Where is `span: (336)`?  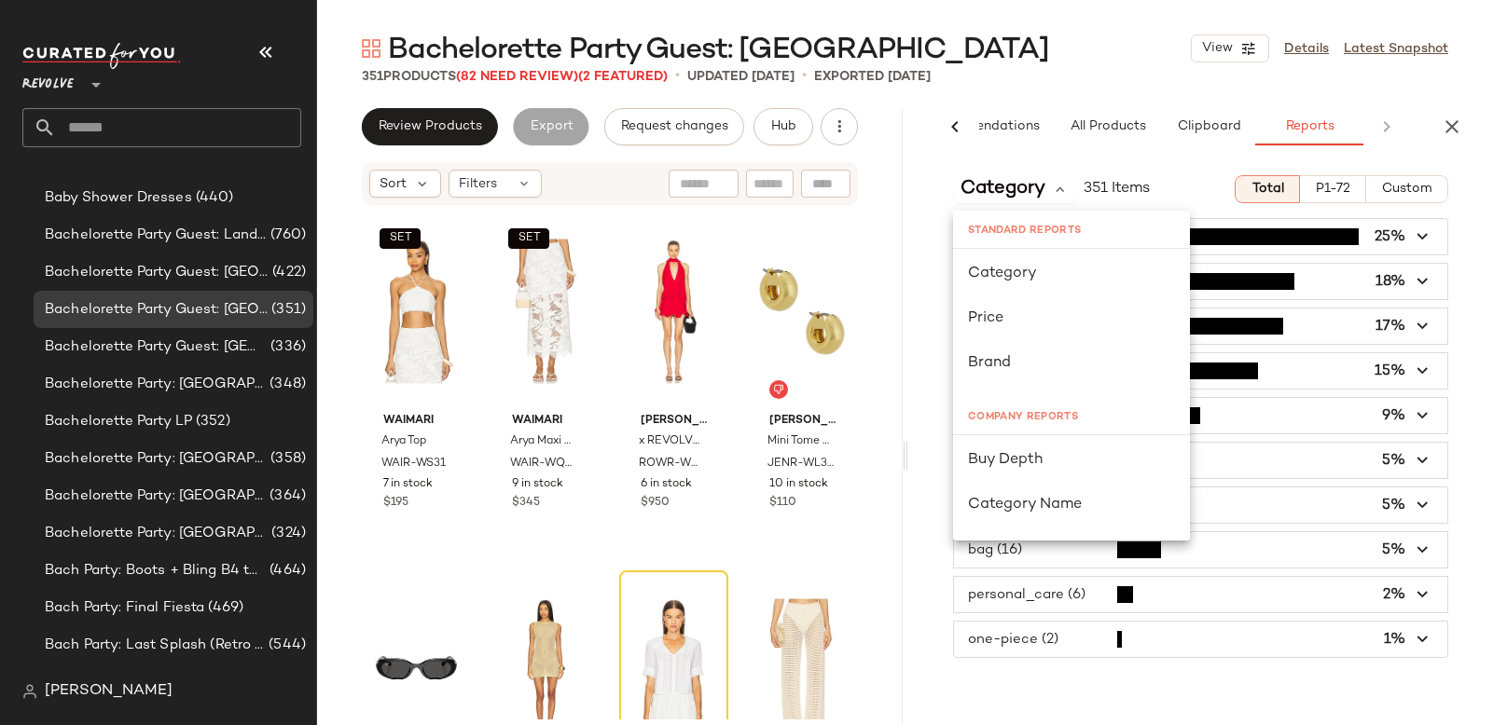 span: (336) is located at coordinates (286, 347).